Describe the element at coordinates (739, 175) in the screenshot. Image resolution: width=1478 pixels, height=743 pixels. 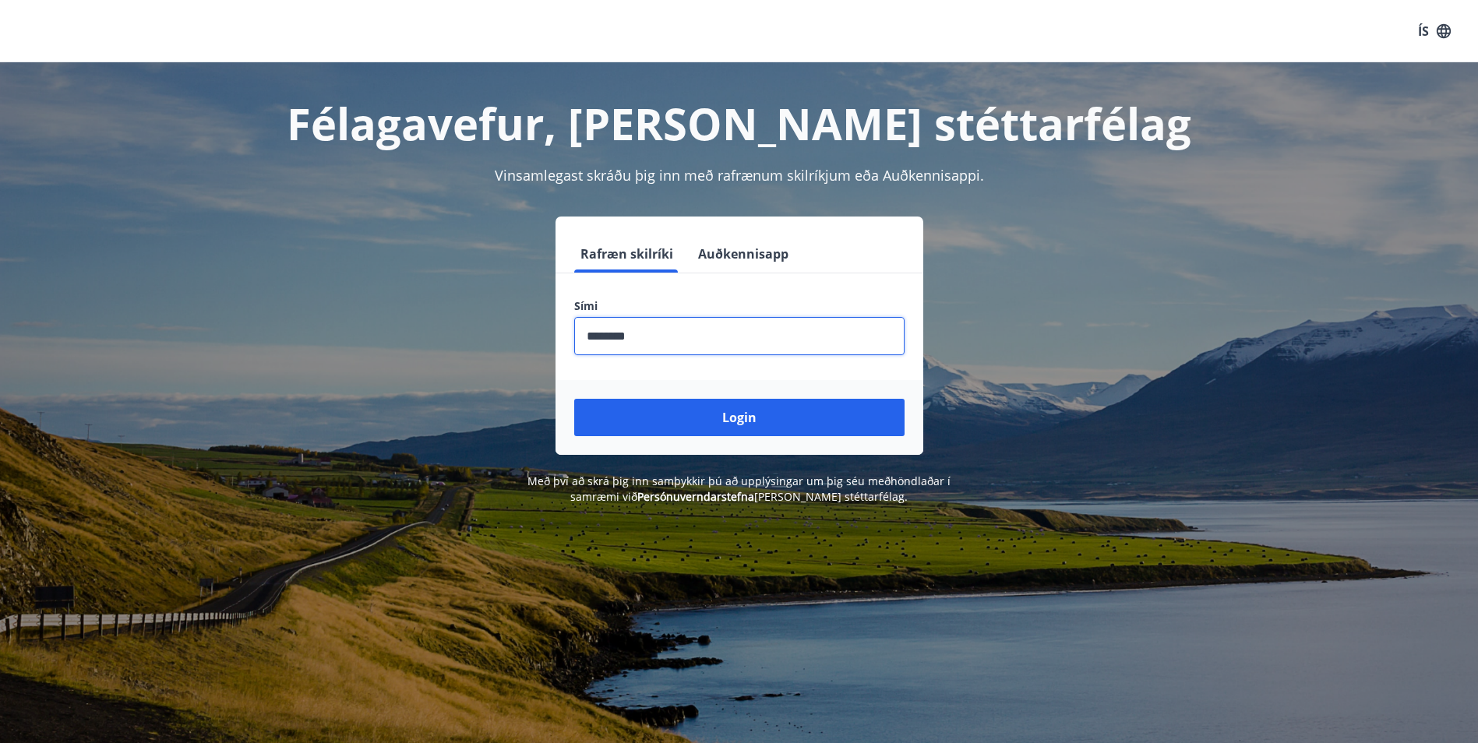
I see `span: Vinsamlegast skráðu þig inn með rafrænum skilríkjum eða Auðkennisappi.` at that location.